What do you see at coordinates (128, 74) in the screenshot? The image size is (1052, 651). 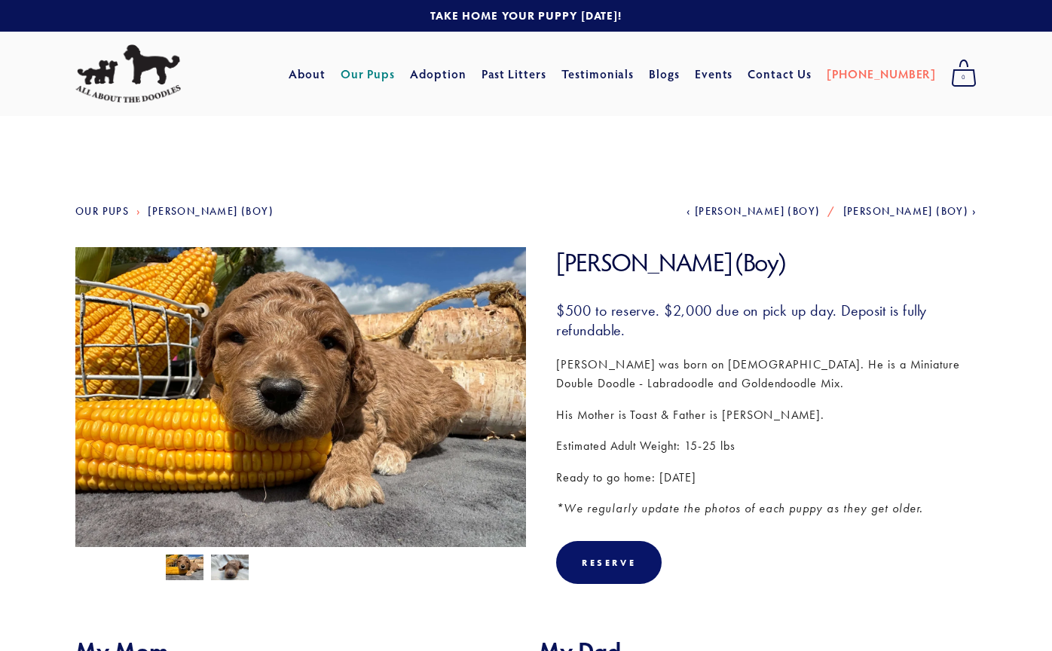 I see `img: All About The Doodles` at bounding box center [128, 74].